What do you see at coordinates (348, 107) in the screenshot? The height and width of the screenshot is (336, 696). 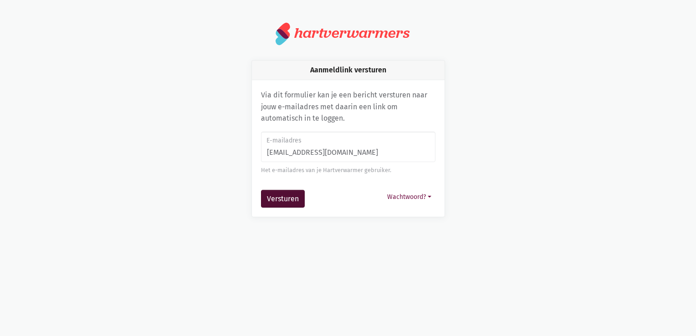 I see `p: Via dit formulier kan je een bericht versturen naar jouw e-mailadres met daarin een link om autom...` at bounding box center [348, 107].